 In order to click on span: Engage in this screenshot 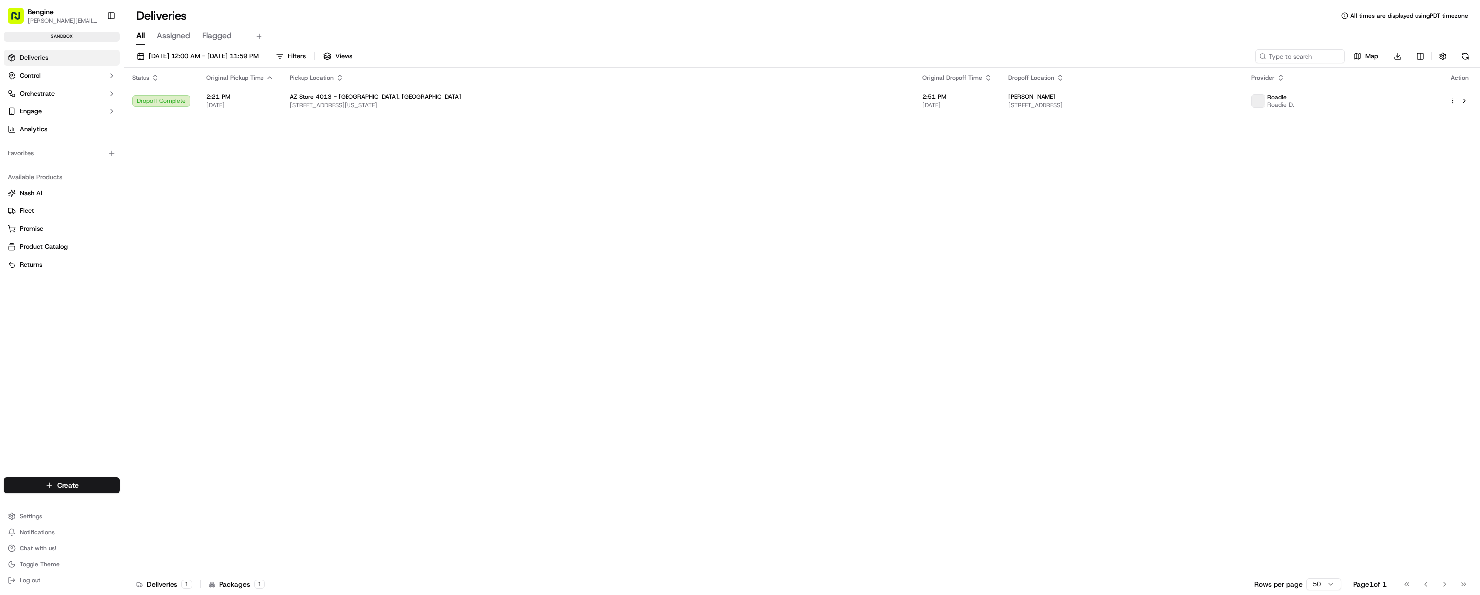, I will do `click(31, 111)`.